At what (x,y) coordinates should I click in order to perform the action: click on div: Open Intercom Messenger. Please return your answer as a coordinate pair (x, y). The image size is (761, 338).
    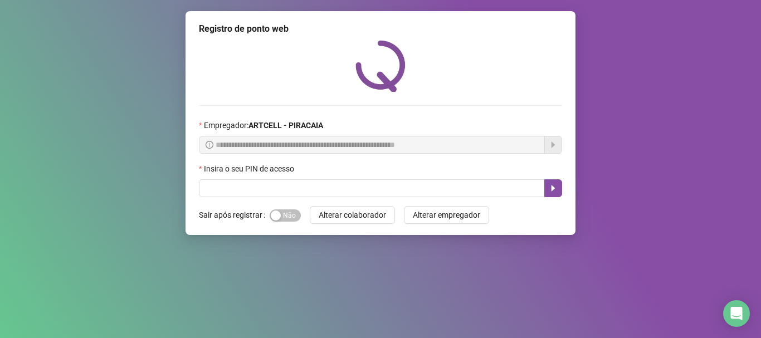
    Looking at the image, I should click on (737, 314).